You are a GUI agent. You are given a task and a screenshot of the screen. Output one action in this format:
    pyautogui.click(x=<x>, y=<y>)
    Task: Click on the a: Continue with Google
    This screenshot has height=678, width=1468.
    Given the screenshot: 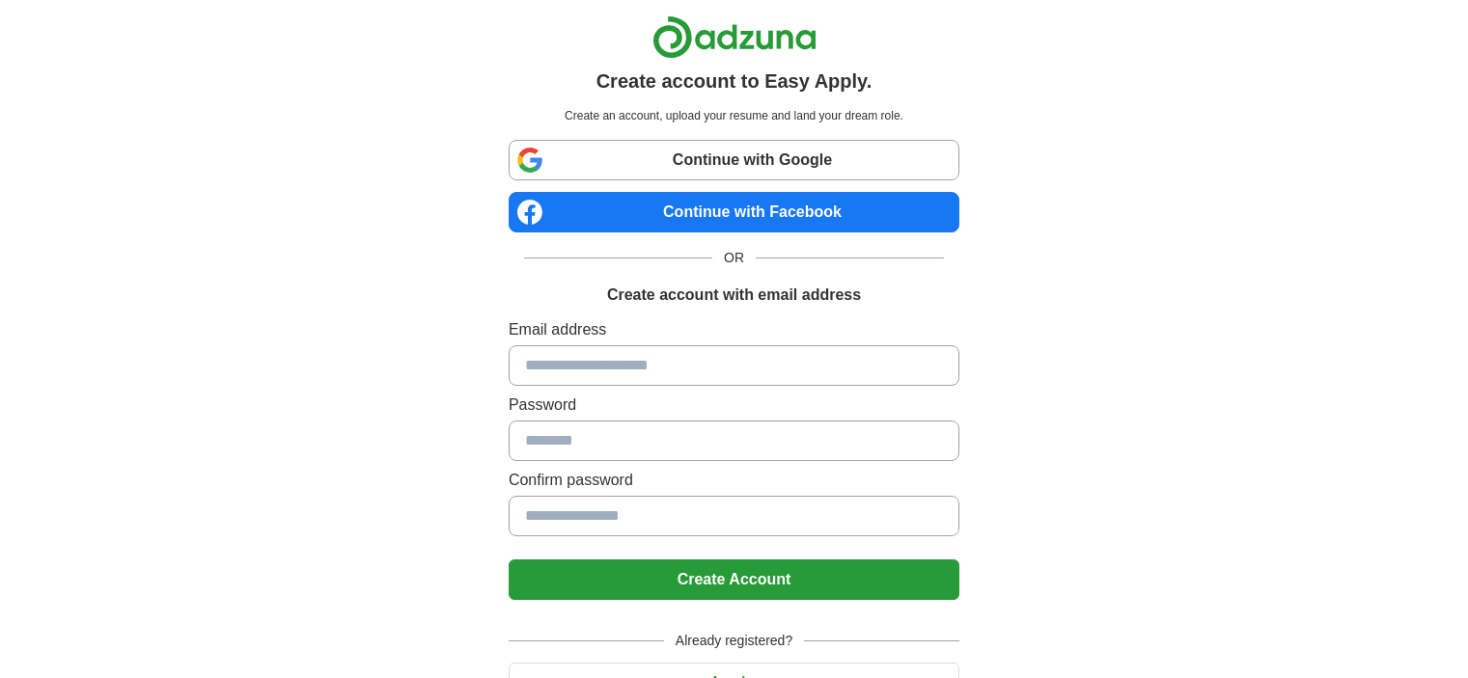 What is the action you would take?
    pyautogui.click(x=734, y=160)
    